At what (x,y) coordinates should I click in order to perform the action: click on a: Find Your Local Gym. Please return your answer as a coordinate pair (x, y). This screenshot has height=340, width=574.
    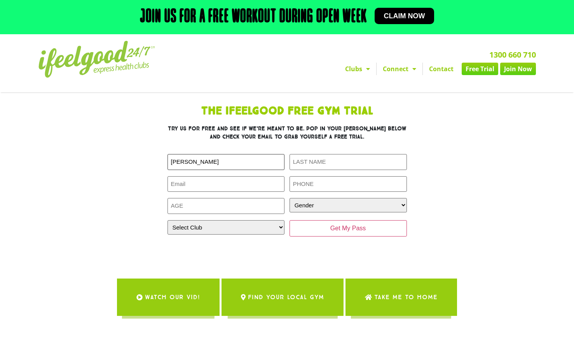
    Looking at the image, I should click on (283, 297).